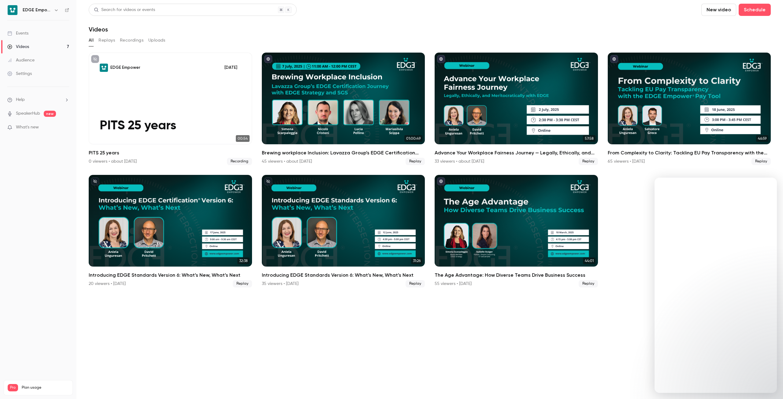 This screenshot has height=399, width=783. What do you see at coordinates (239, 161) in the screenshot?
I see `span: Recording` at bounding box center [239, 161].